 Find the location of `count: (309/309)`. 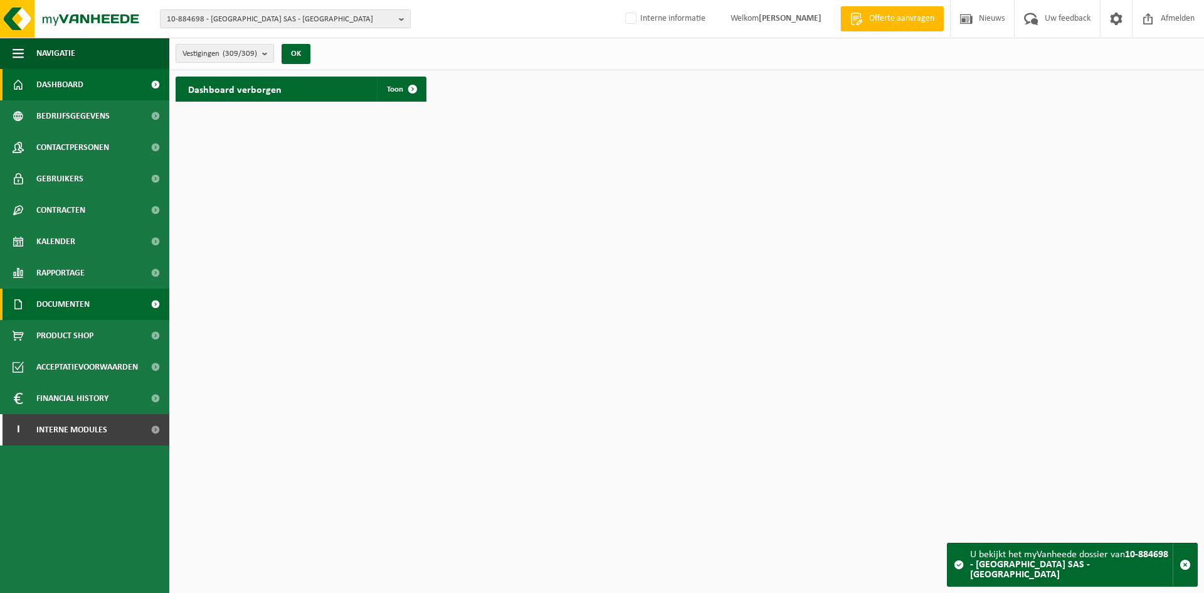

count: (309/309) is located at coordinates (240, 53).